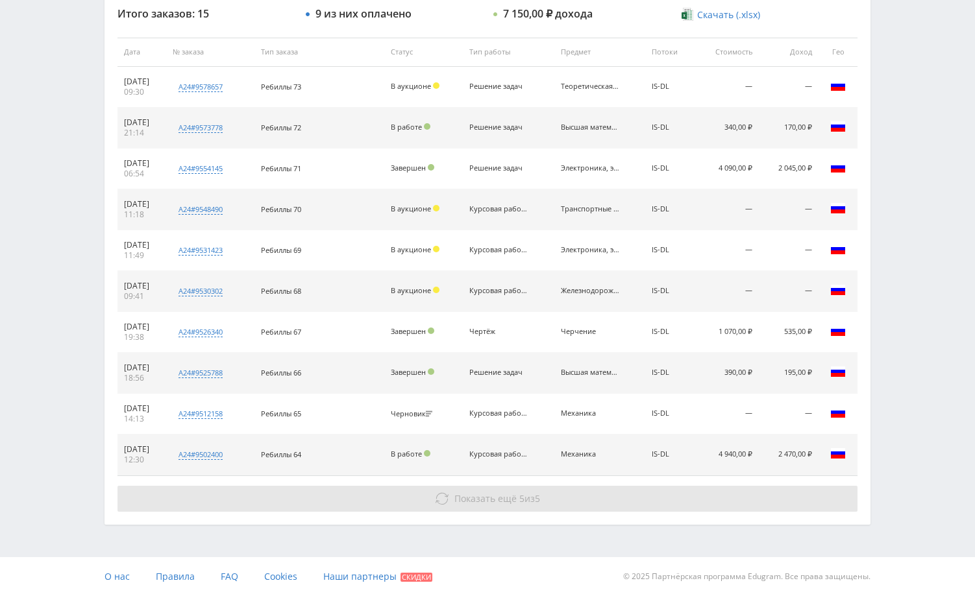  I want to click on th: Гео, so click(838, 52).